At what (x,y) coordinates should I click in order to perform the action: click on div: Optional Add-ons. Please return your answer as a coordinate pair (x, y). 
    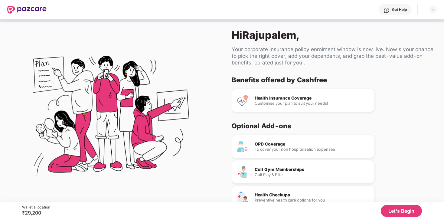
    Looking at the image, I should click on (331, 126).